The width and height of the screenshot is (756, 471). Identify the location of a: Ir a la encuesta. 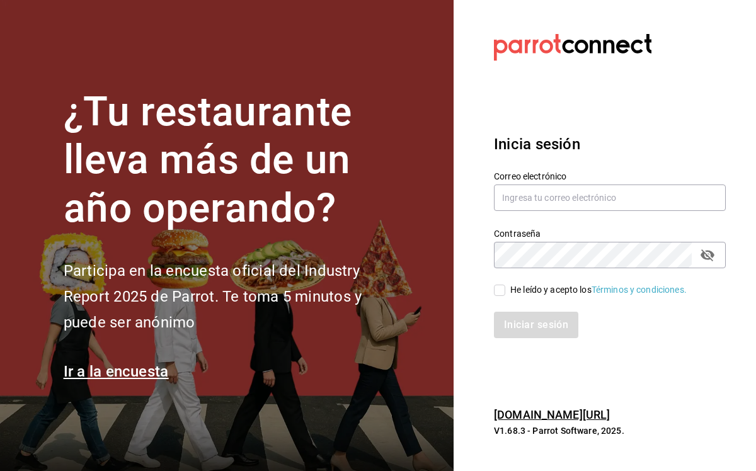
(116, 372).